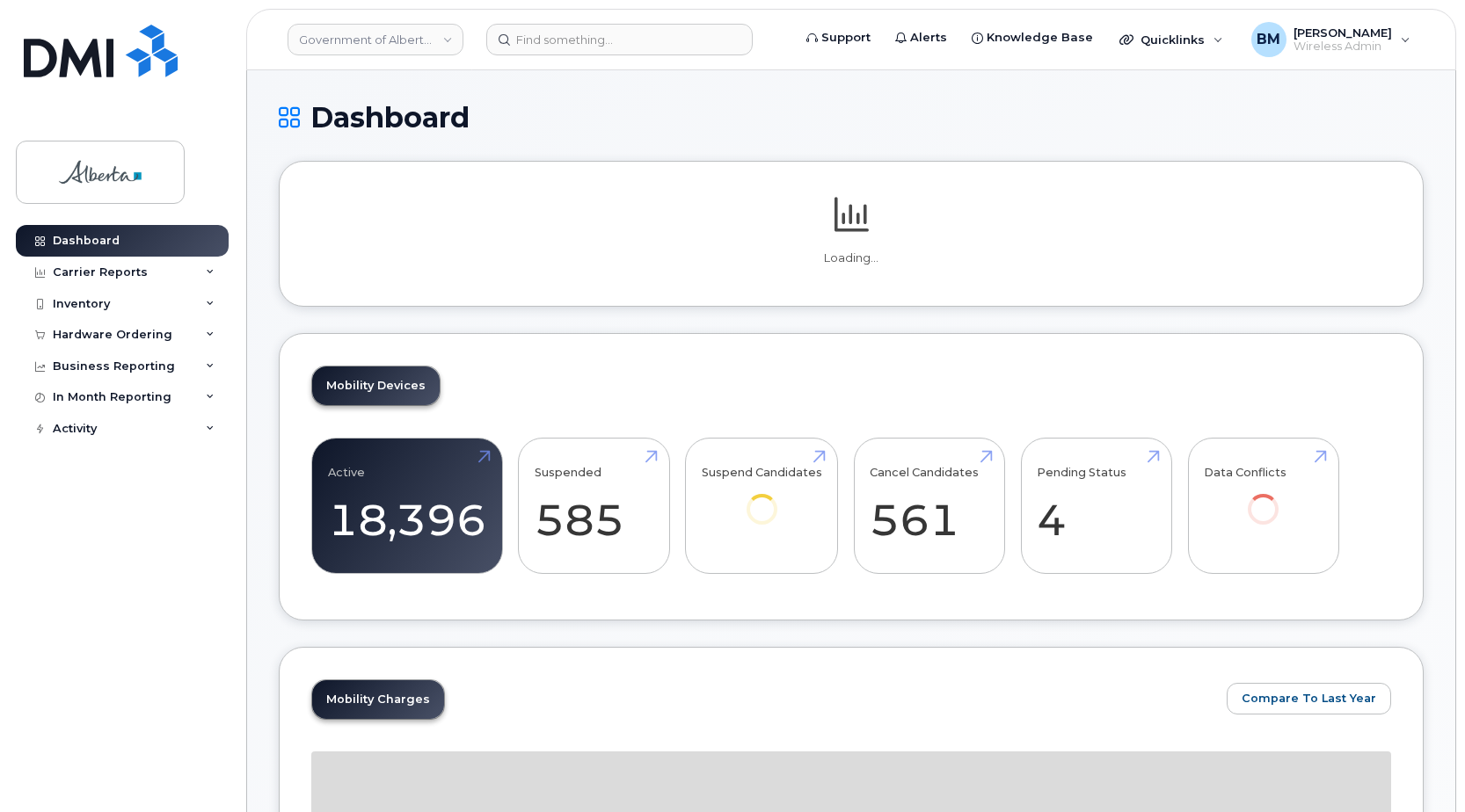  I want to click on a: Suspended 585, so click(594, 507).